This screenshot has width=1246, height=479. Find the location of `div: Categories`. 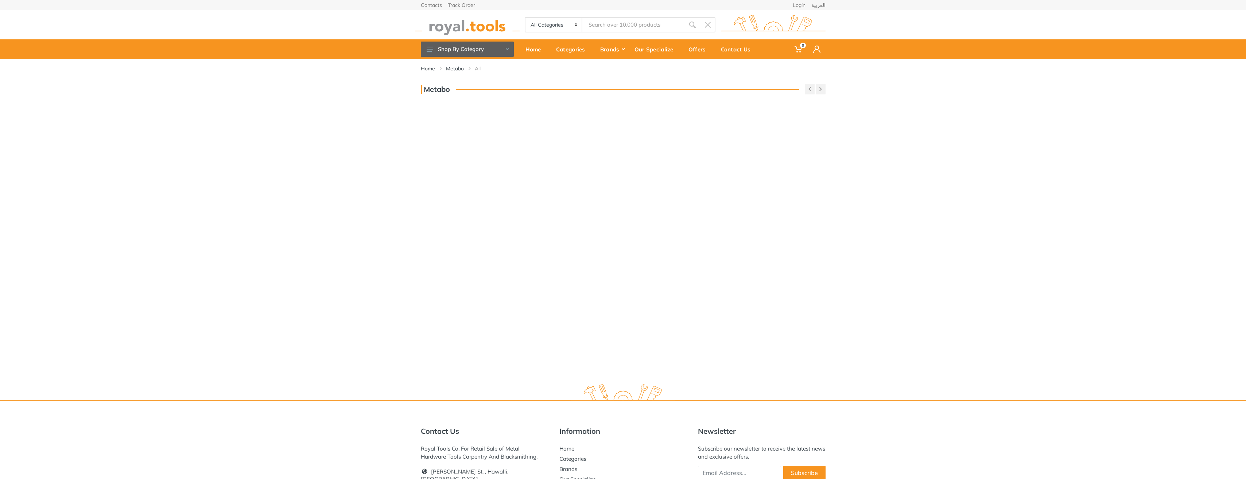

div: Categories is located at coordinates (573, 49).